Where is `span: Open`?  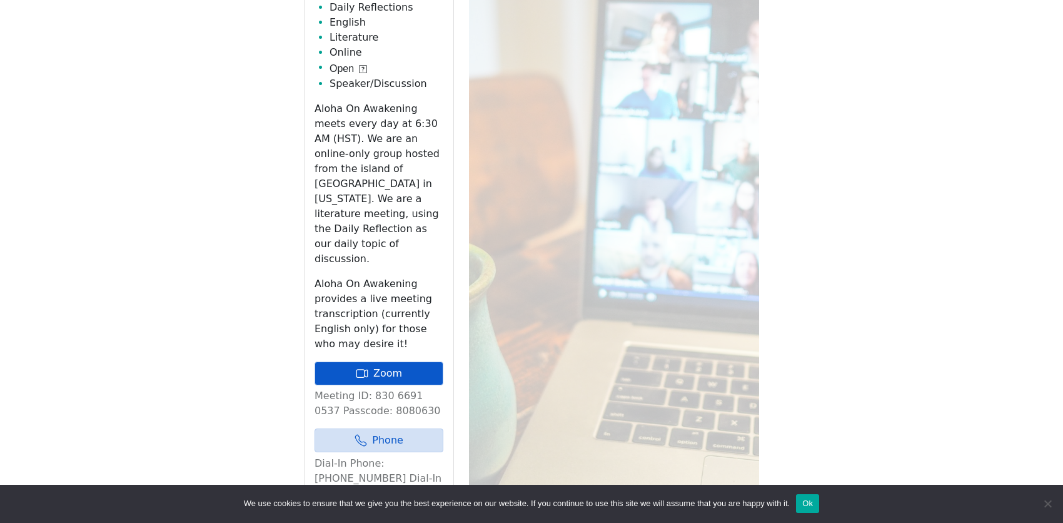
span: Open is located at coordinates (342, 69).